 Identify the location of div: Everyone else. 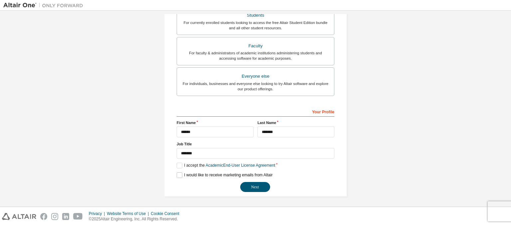
(256, 76).